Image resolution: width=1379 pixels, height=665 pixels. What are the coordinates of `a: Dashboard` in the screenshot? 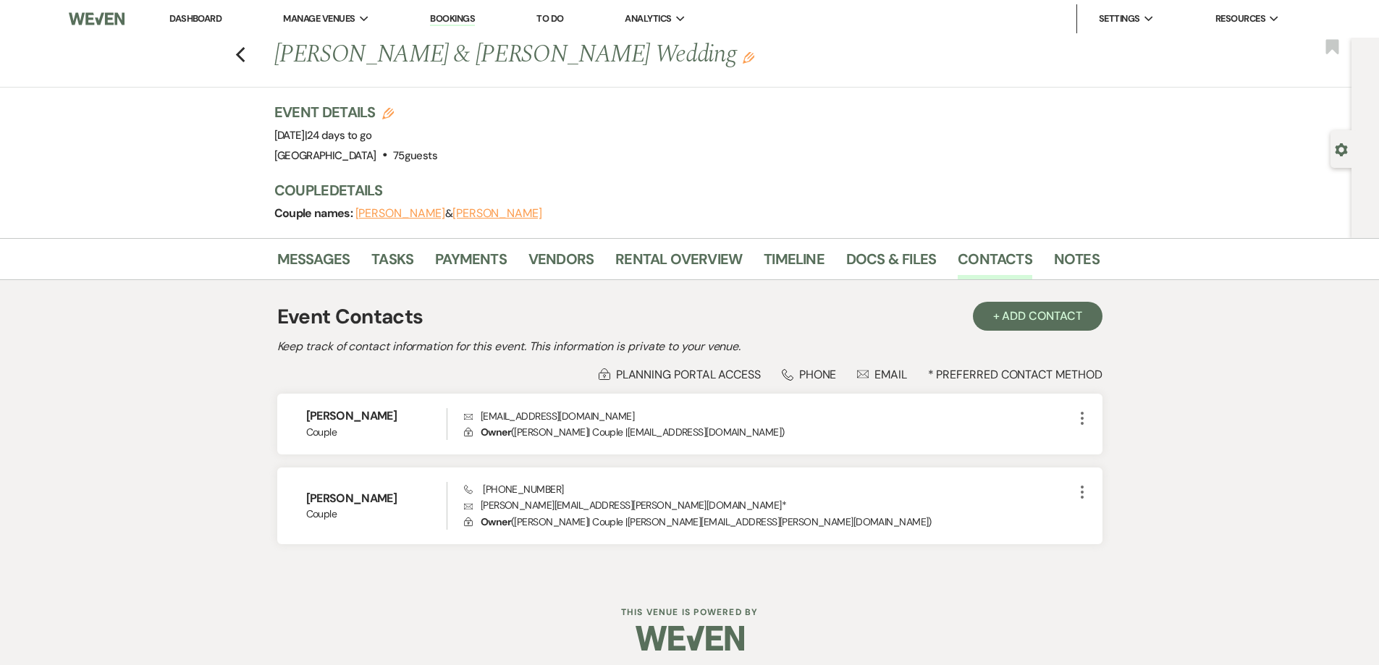 It's located at (195, 18).